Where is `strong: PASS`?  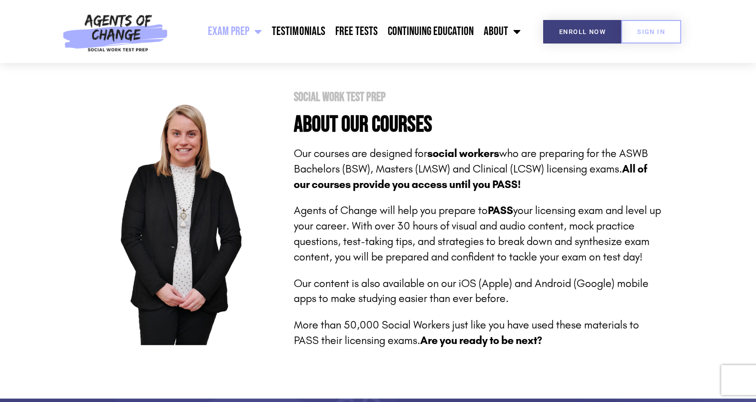
strong: PASS is located at coordinates (500, 210).